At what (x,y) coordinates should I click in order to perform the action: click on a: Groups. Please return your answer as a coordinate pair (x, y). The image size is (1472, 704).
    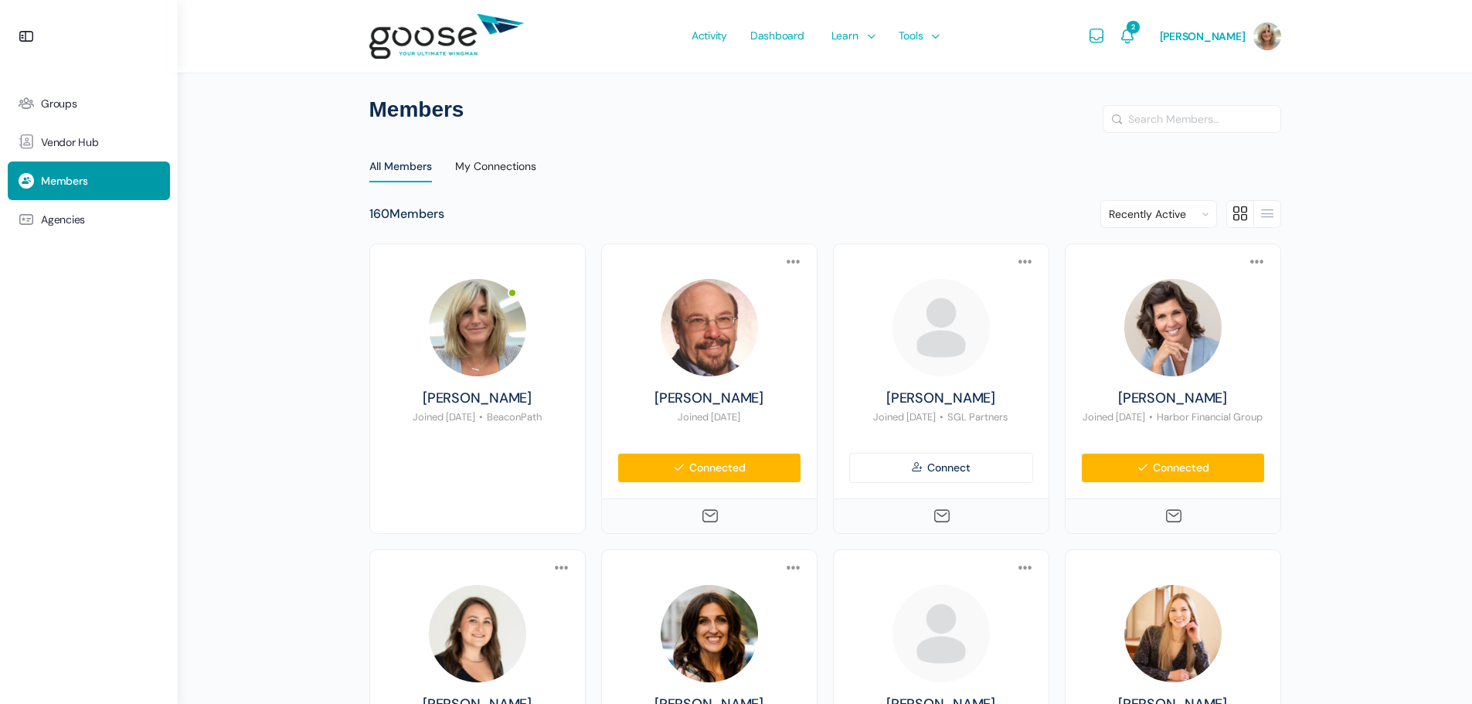
    Looking at the image, I should click on (89, 104).